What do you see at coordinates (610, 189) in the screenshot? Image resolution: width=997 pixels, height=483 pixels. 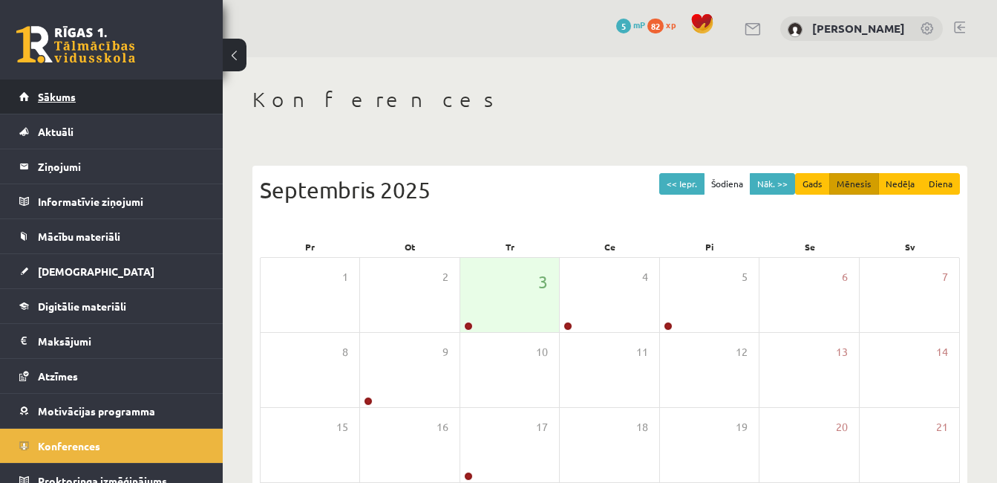 I see `div: Septembris 2025` at bounding box center [610, 189].